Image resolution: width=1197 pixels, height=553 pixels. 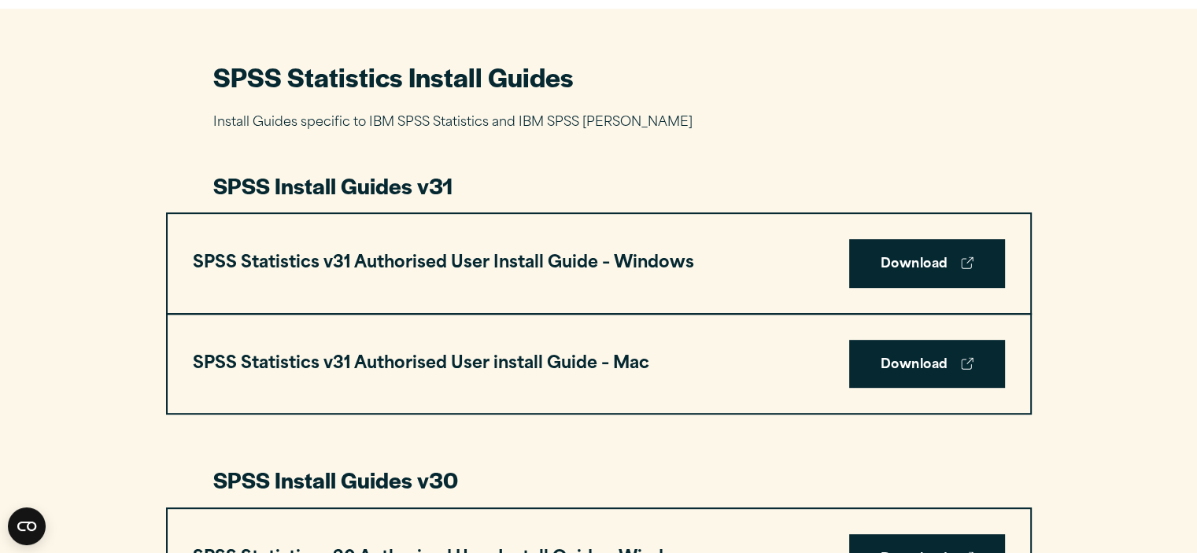 What do you see at coordinates (27, 527) in the screenshot?
I see `button: Open CMP widget` at bounding box center [27, 527].